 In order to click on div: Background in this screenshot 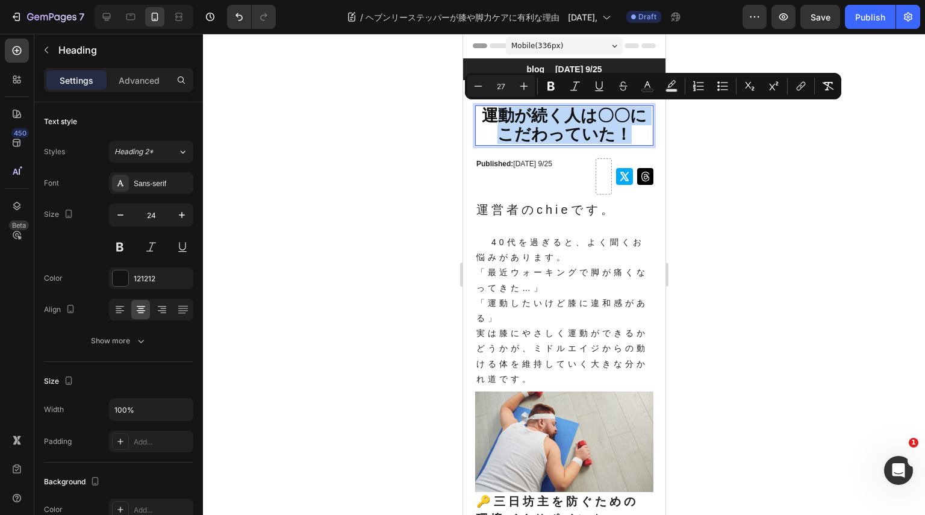, I will do `click(73, 482)`.